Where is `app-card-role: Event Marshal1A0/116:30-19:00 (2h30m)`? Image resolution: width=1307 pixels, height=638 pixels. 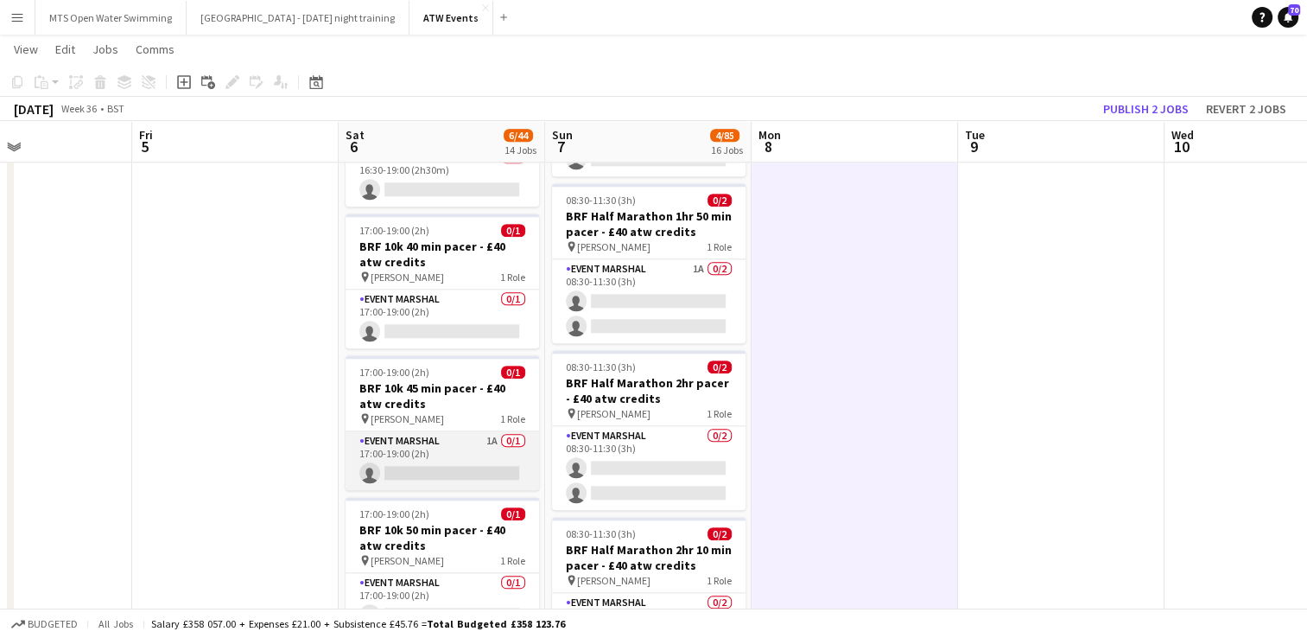 app-card-role: Event Marshal1A0/116:30-19:00 (2h30m) is located at coordinates (442, 177).